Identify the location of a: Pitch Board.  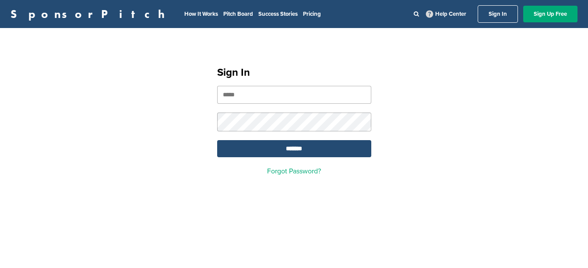
(238, 14).